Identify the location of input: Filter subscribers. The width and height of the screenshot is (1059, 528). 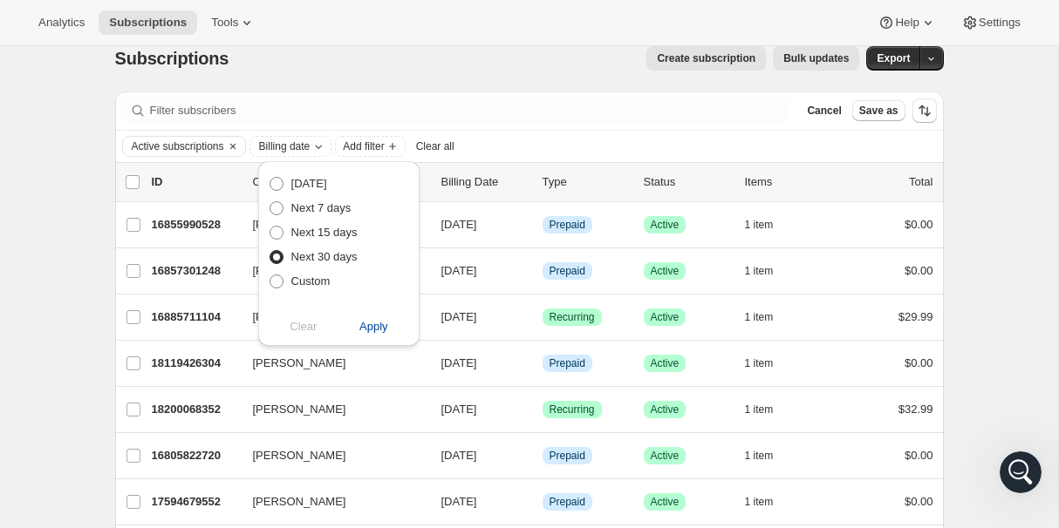
(470, 111).